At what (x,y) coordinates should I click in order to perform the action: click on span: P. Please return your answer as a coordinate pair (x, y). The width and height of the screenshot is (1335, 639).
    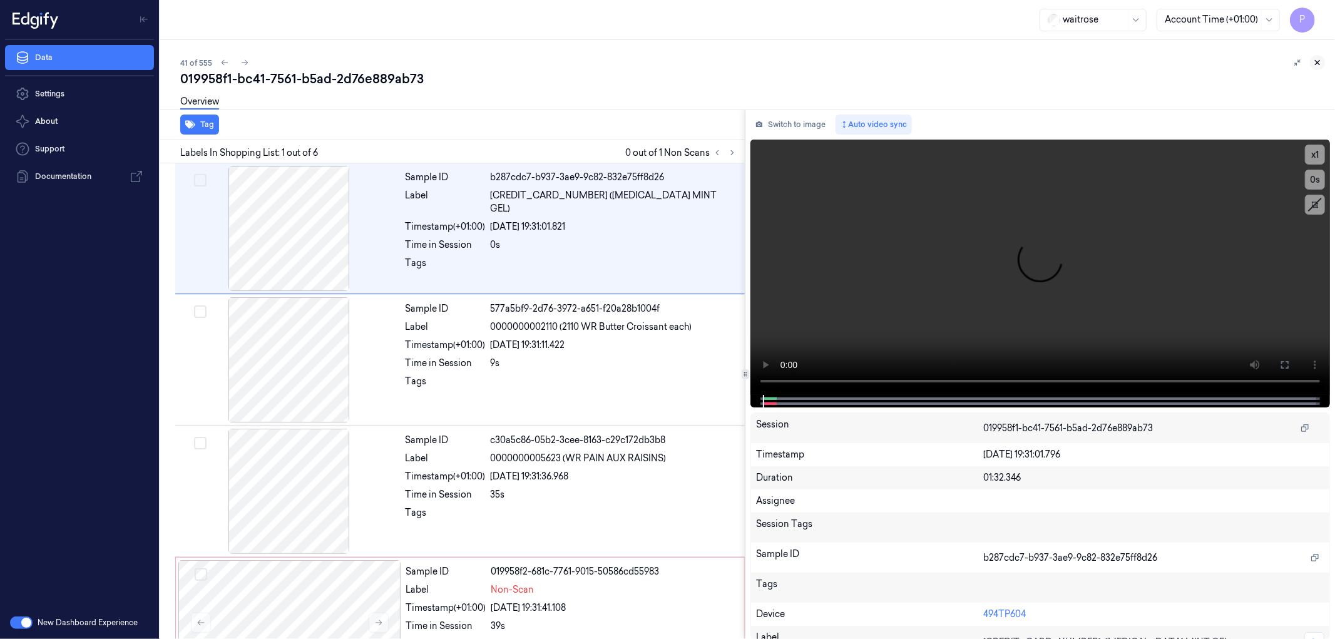
    Looking at the image, I should click on (1302, 20).